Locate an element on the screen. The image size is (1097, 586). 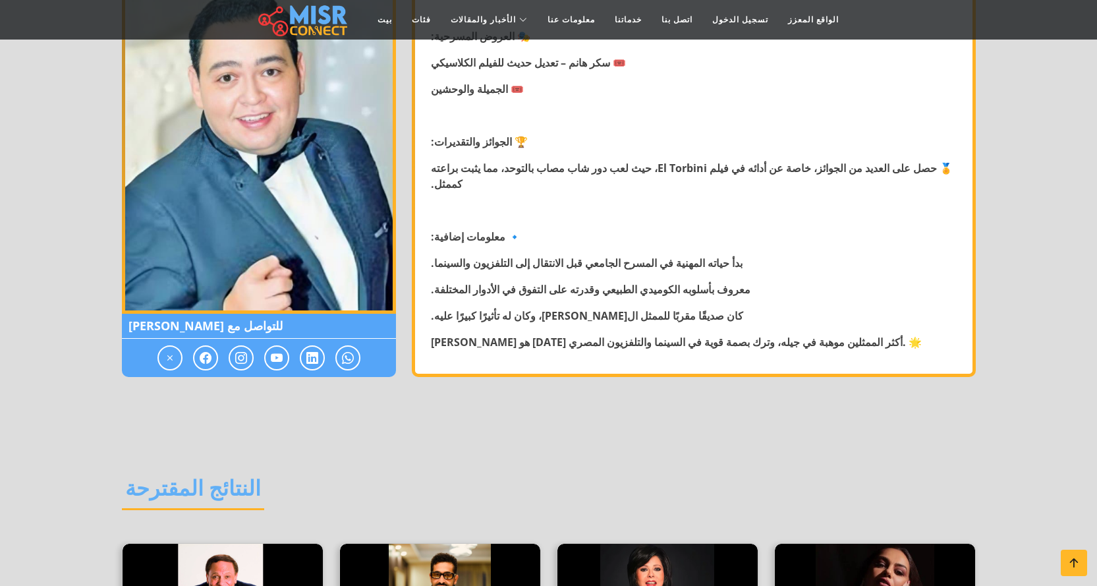
font: خدماتنا is located at coordinates (628, 20).